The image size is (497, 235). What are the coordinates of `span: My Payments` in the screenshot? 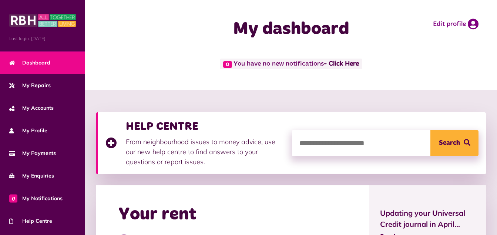 It's located at (33, 153).